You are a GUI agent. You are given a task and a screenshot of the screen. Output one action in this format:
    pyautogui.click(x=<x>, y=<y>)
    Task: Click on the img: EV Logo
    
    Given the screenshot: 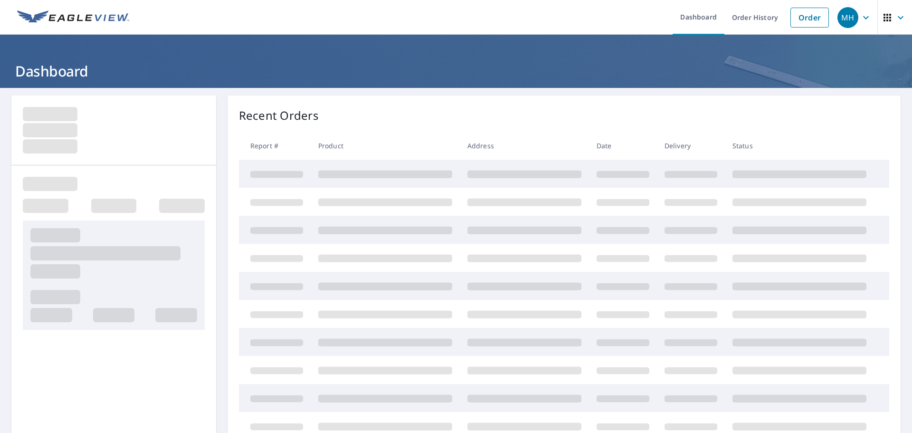 What is the action you would take?
    pyautogui.click(x=73, y=18)
    